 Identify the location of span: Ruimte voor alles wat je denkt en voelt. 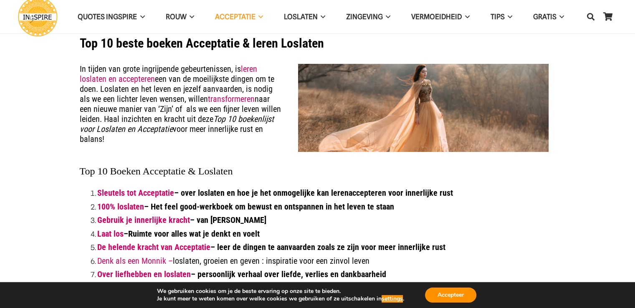
(194, 234).